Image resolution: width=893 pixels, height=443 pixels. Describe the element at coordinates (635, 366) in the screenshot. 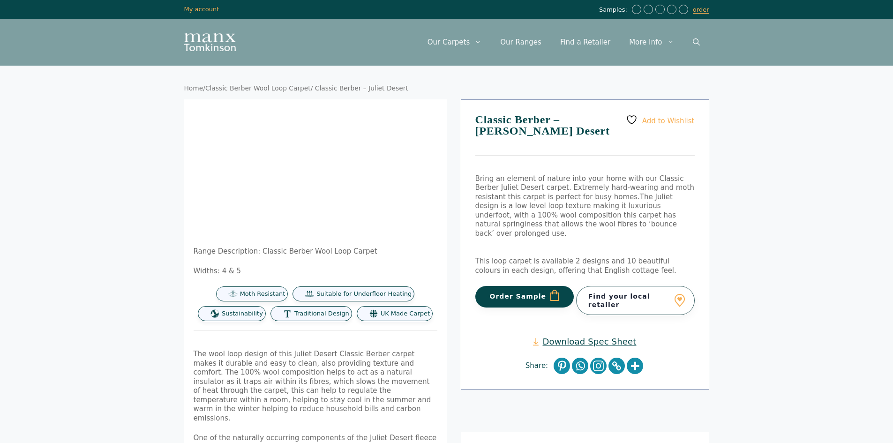

I see `a: More` at that location.